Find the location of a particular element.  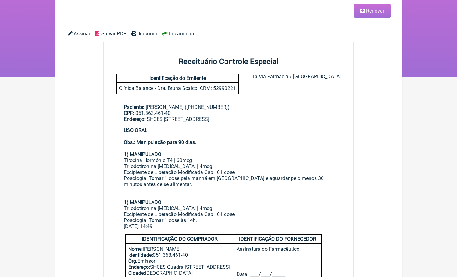

span: Endereço: is located at coordinates (134, 119).